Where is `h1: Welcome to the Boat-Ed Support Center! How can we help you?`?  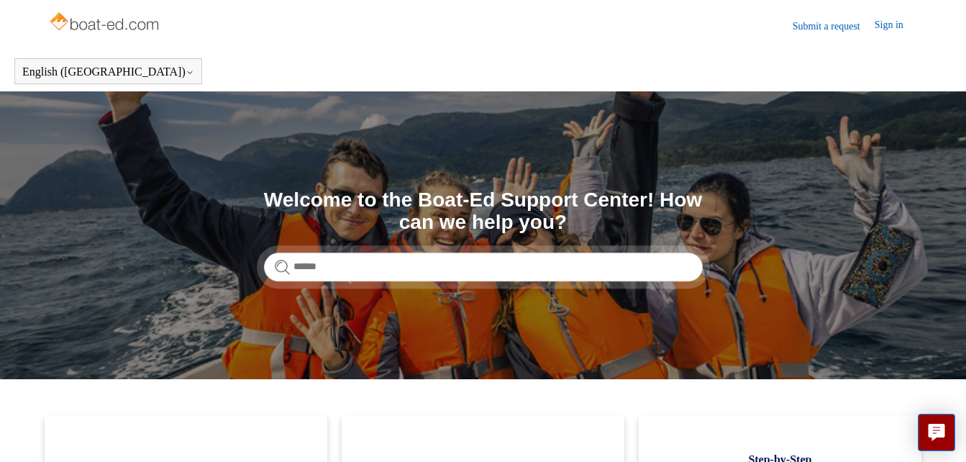
h1: Welcome to the Boat-Ed Support Center! How can we help you? is located at coordinates (483, 211).